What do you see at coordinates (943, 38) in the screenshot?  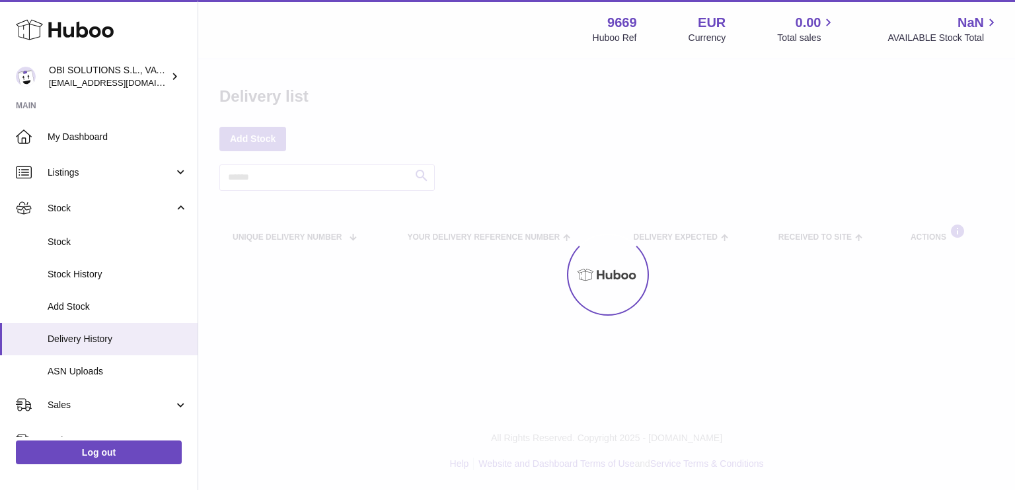 I see `span: AVAILABLE Stock Total` at bounding box center [943, 38].